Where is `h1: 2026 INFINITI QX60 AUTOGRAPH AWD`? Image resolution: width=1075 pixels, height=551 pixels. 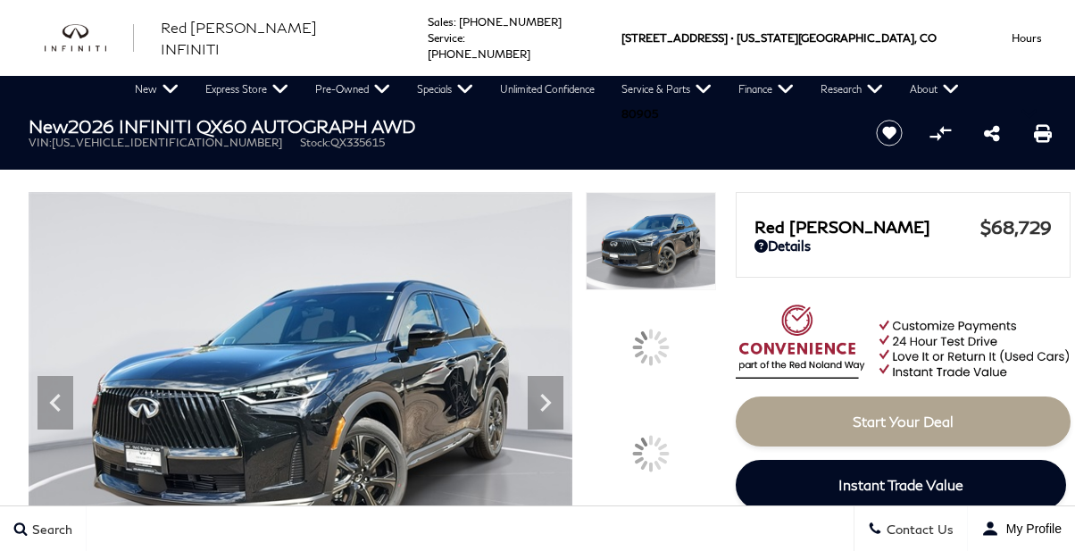 h1: 2026 INFINITI QX60 AUTOGRAPH AWD is located at coordinates (437, 126).